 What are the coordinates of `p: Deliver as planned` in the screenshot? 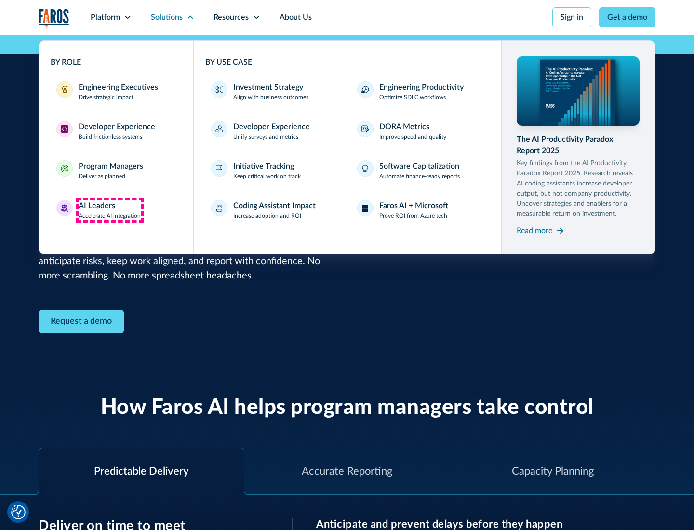 It's located at (102, 176).